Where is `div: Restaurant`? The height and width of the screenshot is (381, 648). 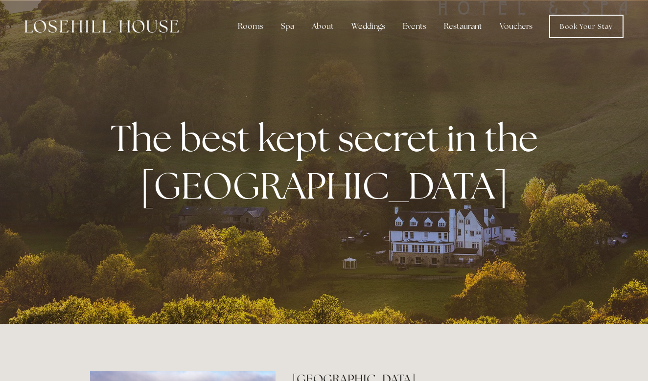 div: Restaurant is located at coordinates (463, 26).